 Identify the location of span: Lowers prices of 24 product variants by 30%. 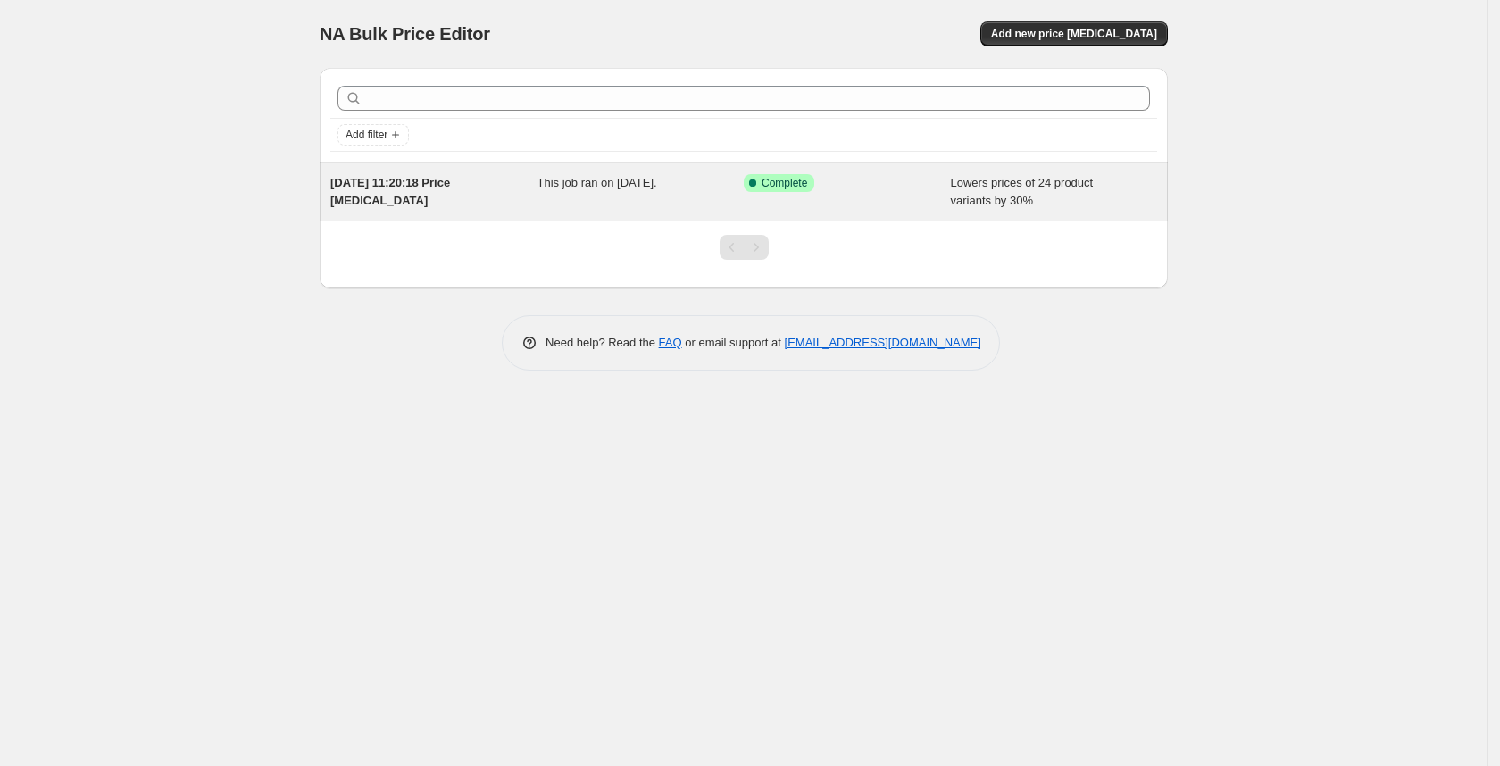
(1022, 191).